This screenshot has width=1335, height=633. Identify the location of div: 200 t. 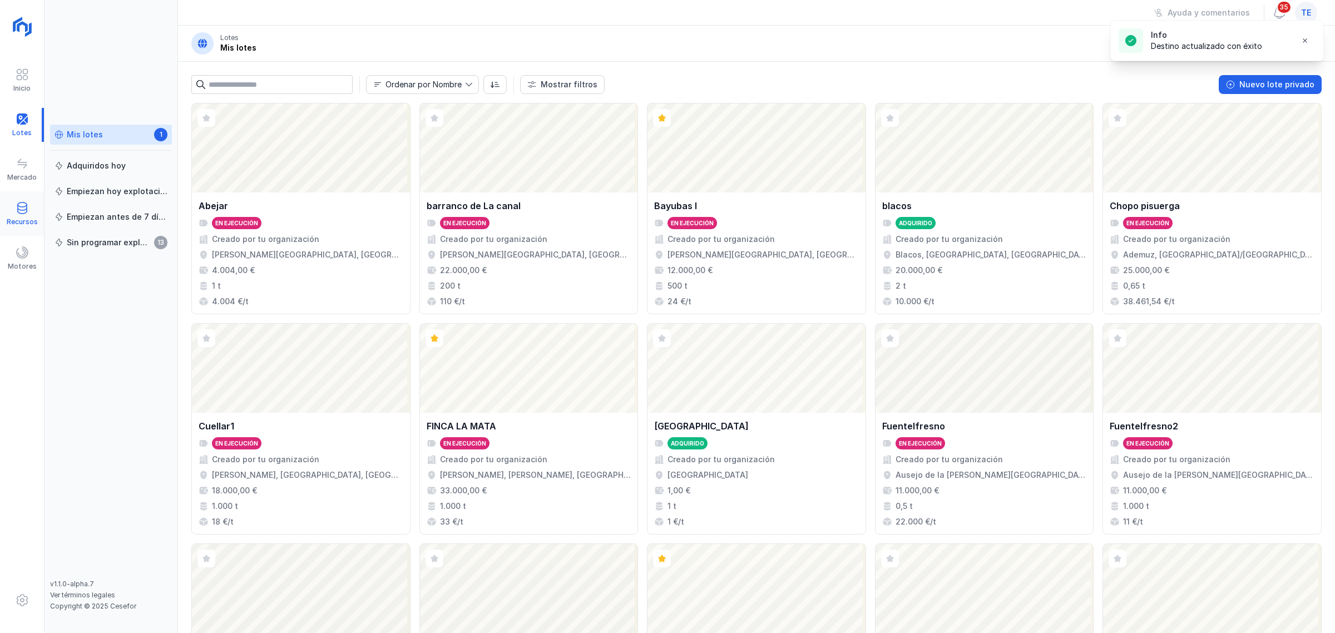
(450, 286).